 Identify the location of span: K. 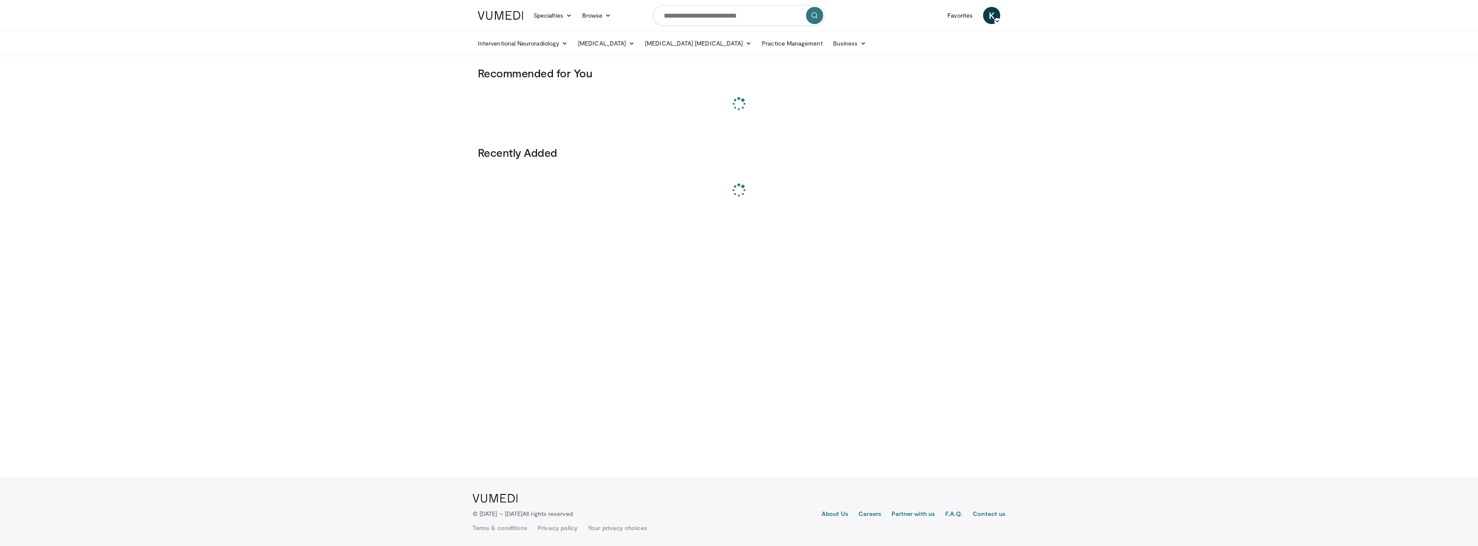
(992, 15).